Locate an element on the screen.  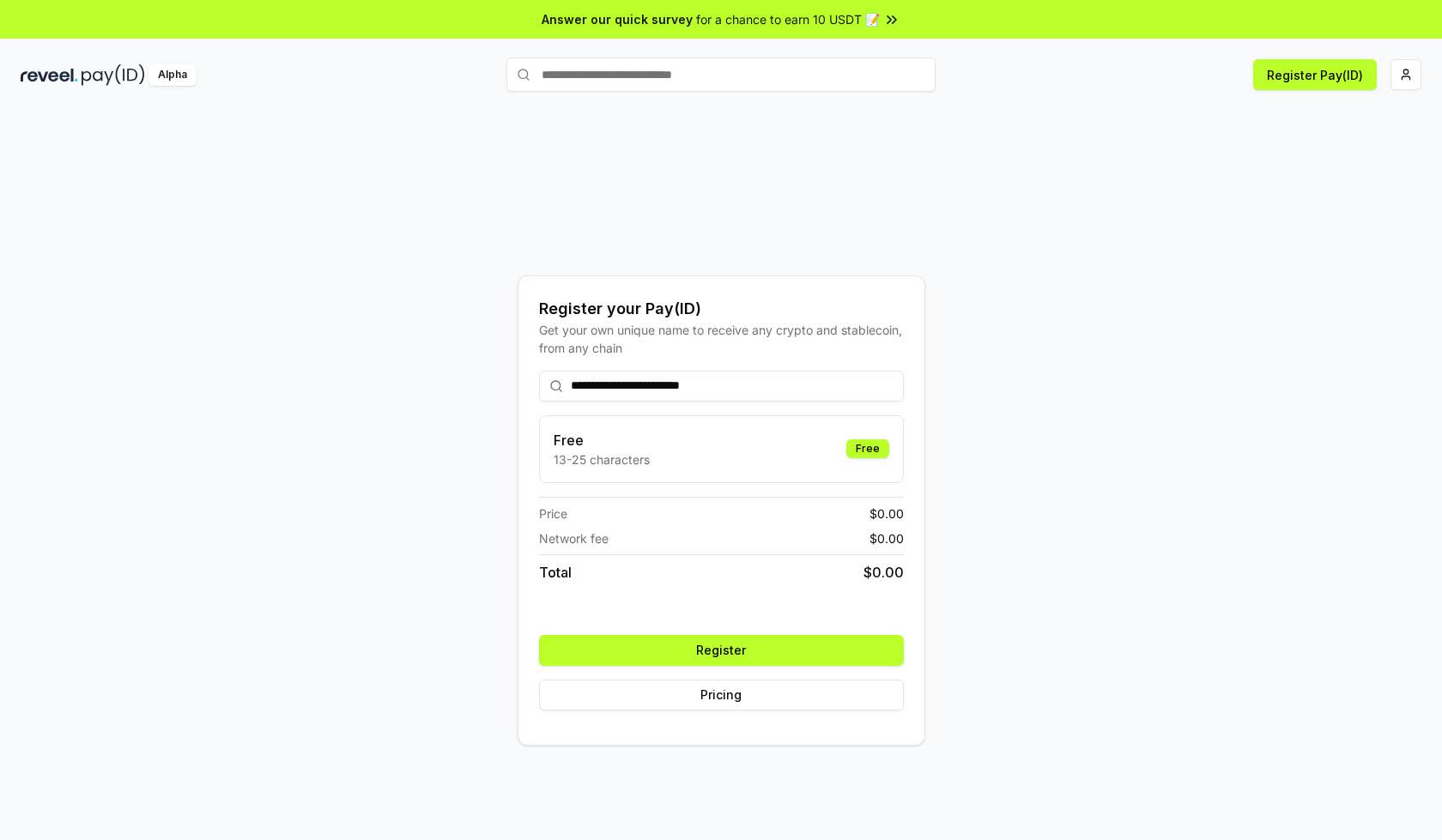
button: Pricing is located at coordinates (721, 695).